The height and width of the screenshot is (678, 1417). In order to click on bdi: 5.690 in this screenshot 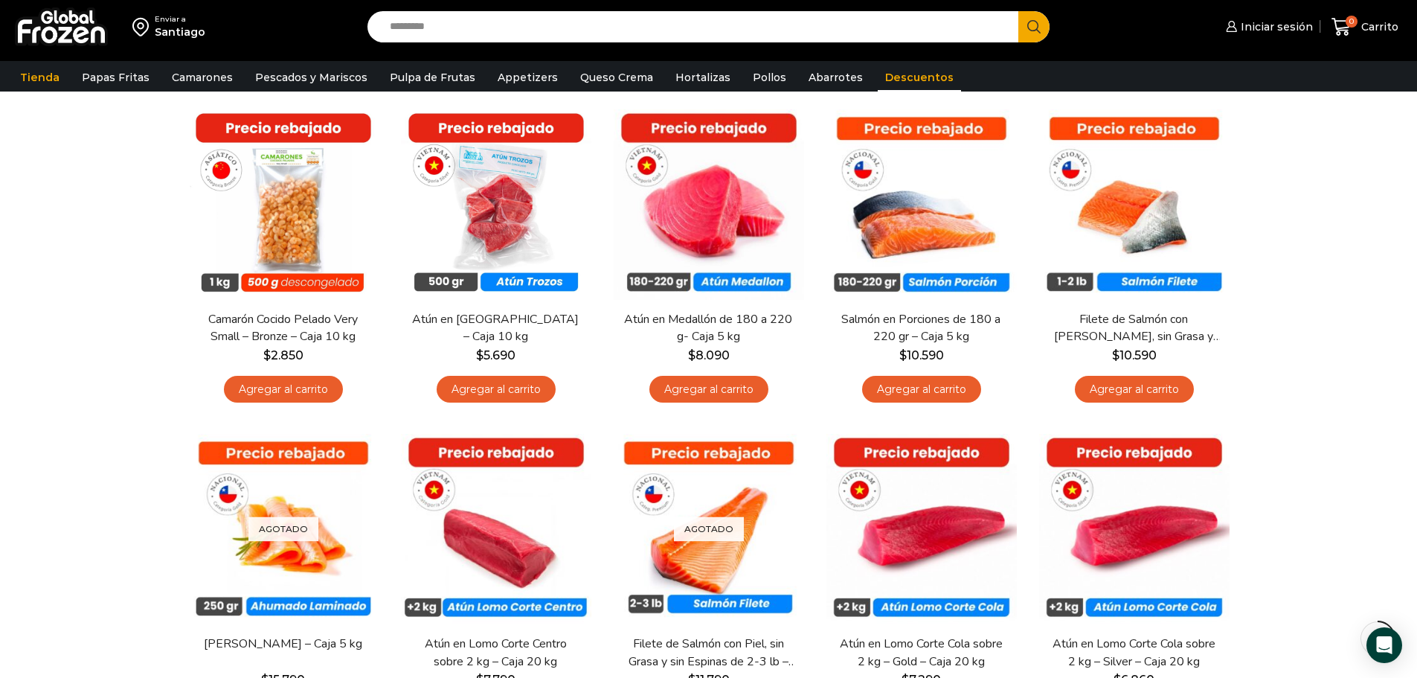, I will do `click(495, 355)`.